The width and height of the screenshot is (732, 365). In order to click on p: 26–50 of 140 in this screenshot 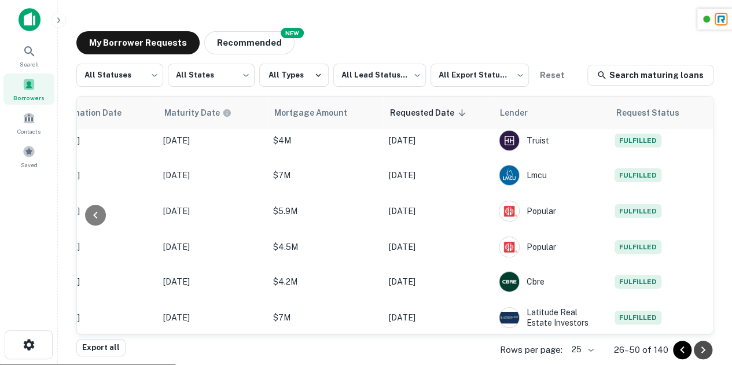, I will do `click(641, 350)`.